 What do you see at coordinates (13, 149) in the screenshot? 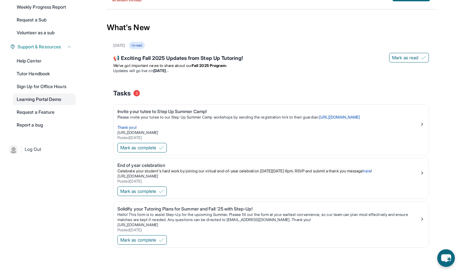
I see `img: user-img` at bounding box center [13, 149].